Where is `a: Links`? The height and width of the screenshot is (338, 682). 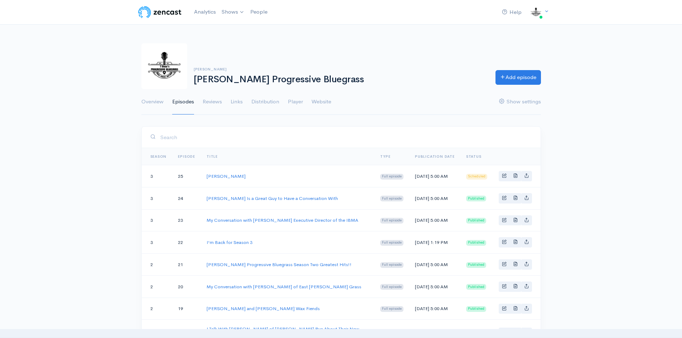
a: Links is located at coordinates (237, 102).